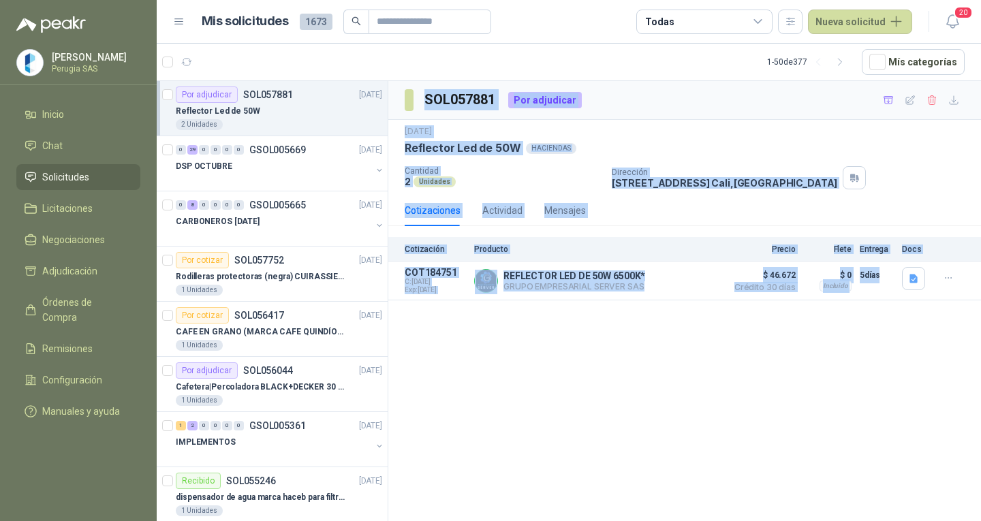 This screenshot has width=981, height=521. I want to click on span: Negociaciones, so click(74, 240).